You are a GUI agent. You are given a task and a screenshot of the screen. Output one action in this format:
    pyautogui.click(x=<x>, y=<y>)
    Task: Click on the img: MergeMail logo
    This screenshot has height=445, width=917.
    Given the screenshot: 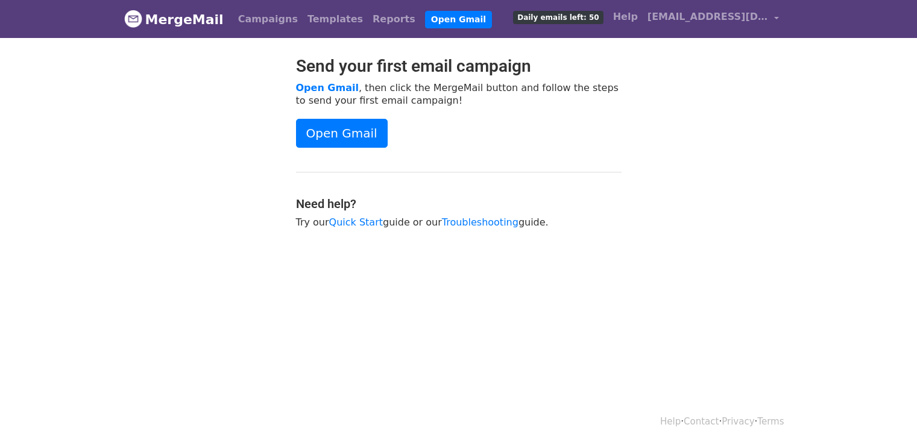 What is the action you would take?
    pyautogui.click(x=133, y=19)
    